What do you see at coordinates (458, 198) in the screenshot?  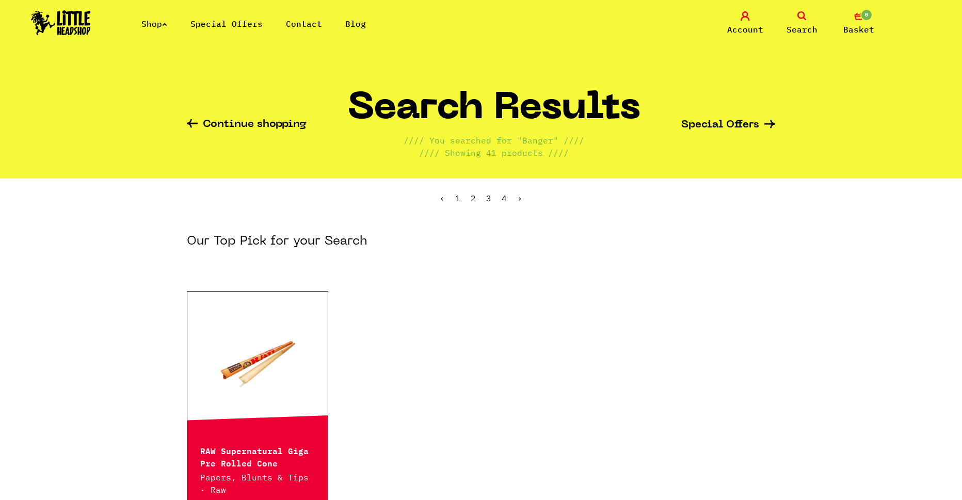 I see `span: 1` at bounding box center [458, 198].